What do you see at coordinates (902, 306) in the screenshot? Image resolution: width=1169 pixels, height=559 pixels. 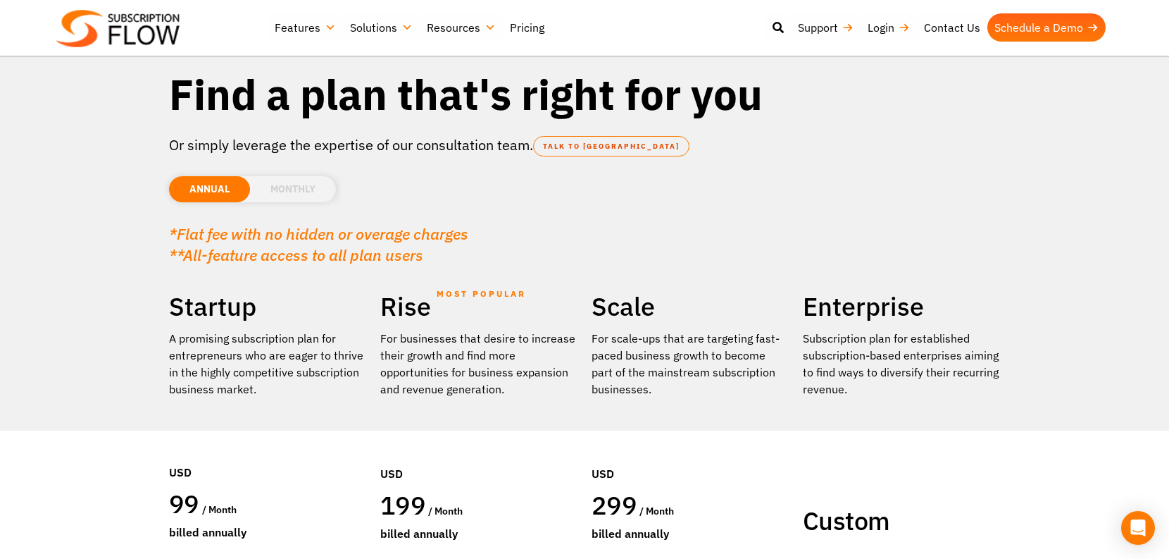 I see `h2: Enterprise` at bounding box center [902, 306].